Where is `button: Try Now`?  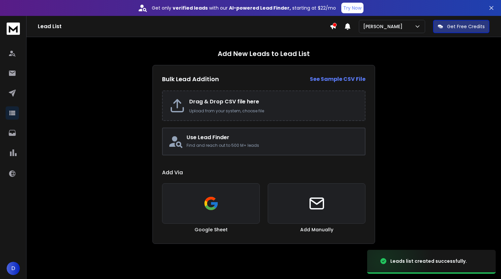
button: Try Now is located at coordinates (352, 8).